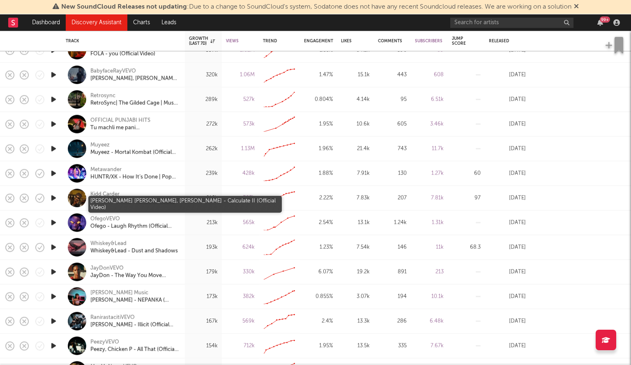 The height and width of the screenshot is (365, 631). What do you see at coordinates (316, 7) in the screenshot?
I see `span: : Due to a change to SoundCloud's system, Sodatone does not have any recent Soundcloud releases. ...` at bounding box center [316, 7].